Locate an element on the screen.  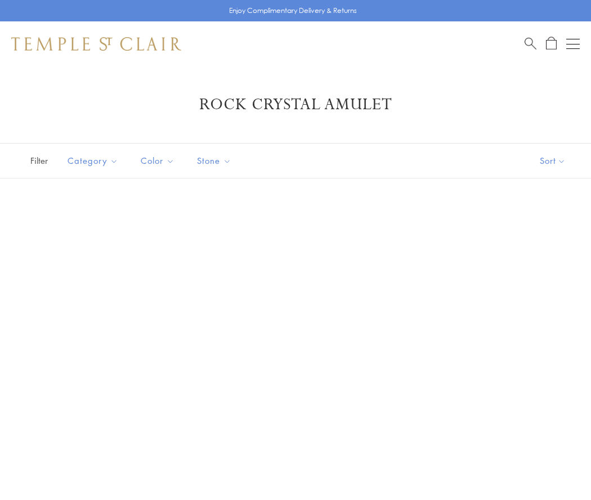
span: Category is located at coordinates (94, 161).